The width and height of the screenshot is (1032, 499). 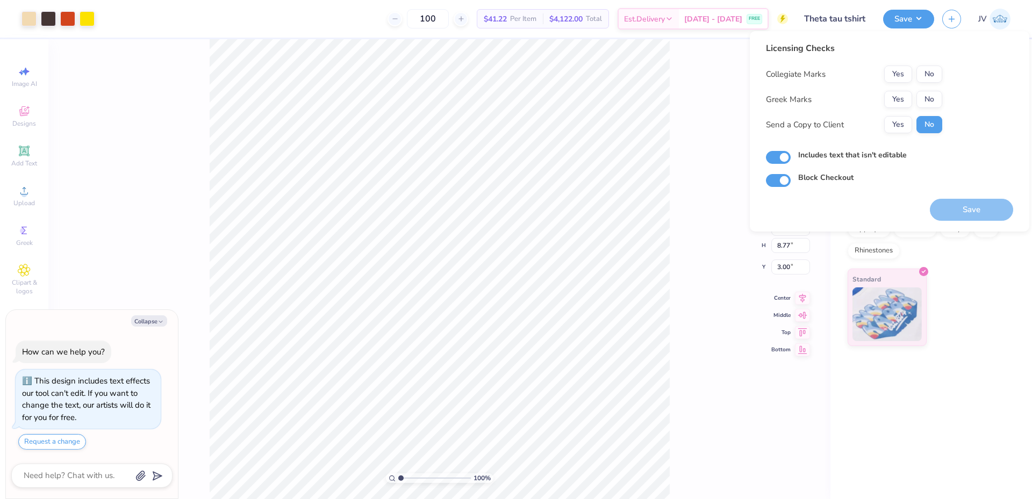 I want to click on span: Greek, so click(x=24, y=243).